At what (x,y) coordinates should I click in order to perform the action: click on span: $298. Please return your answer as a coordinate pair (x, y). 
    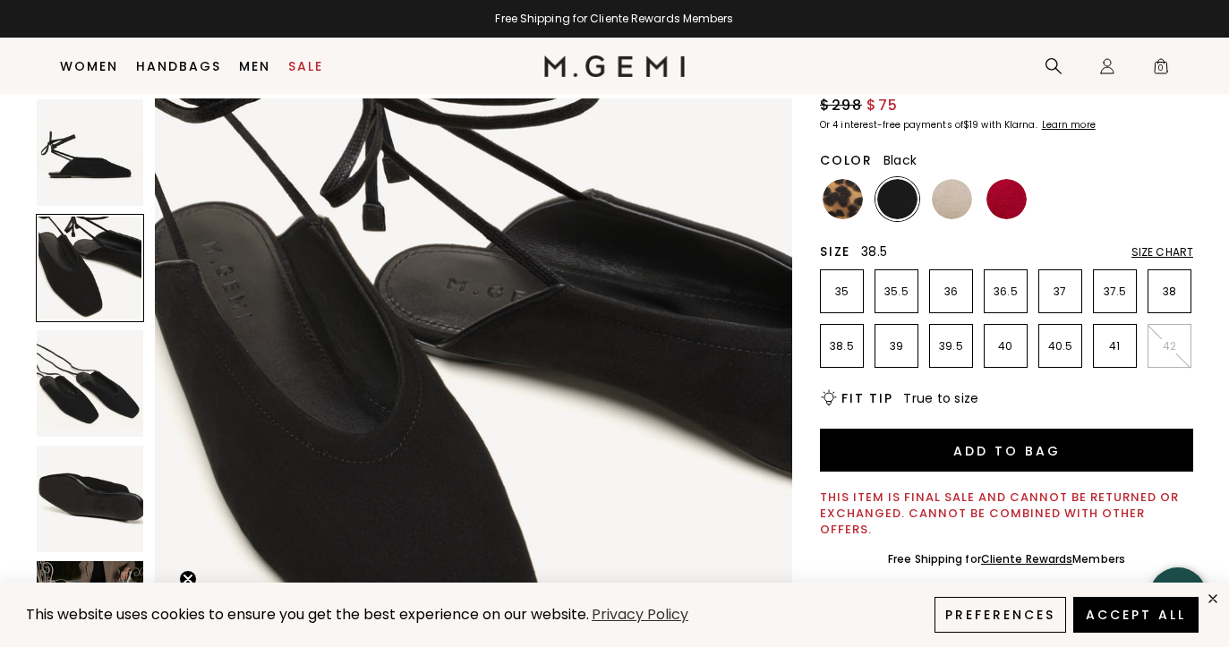
    Looking at the image, I should click on (841, 106).